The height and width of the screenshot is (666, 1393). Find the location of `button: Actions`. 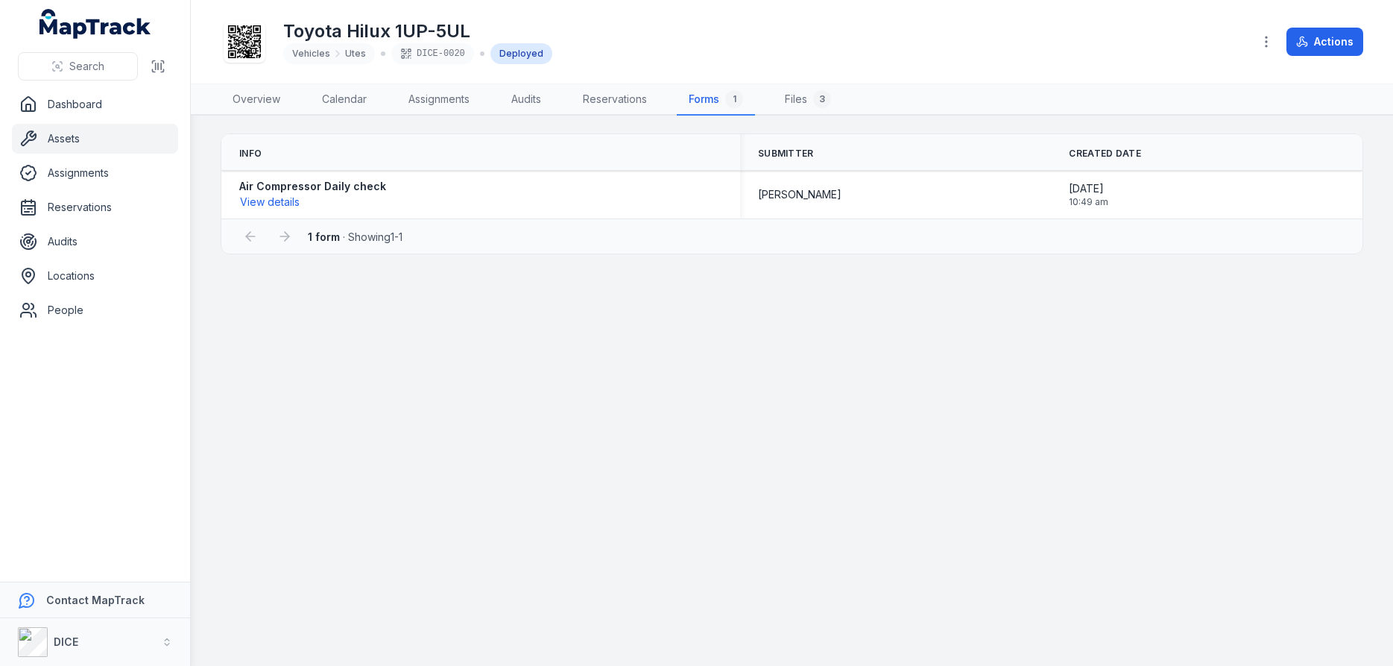

button: Actions is located at coordinates (1325, 42).